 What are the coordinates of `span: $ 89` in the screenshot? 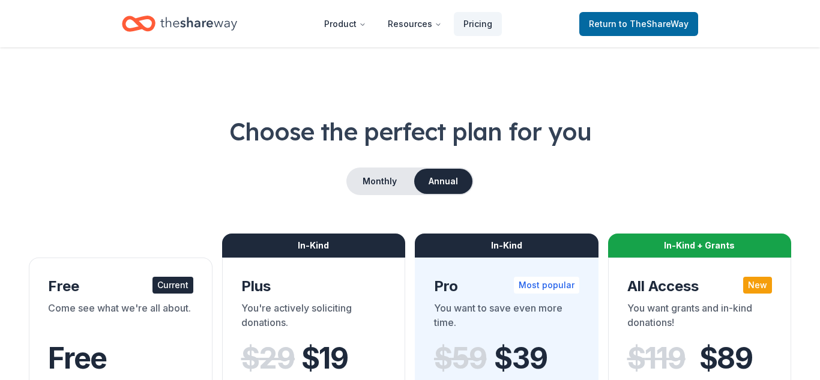 It's located at (725, 358).